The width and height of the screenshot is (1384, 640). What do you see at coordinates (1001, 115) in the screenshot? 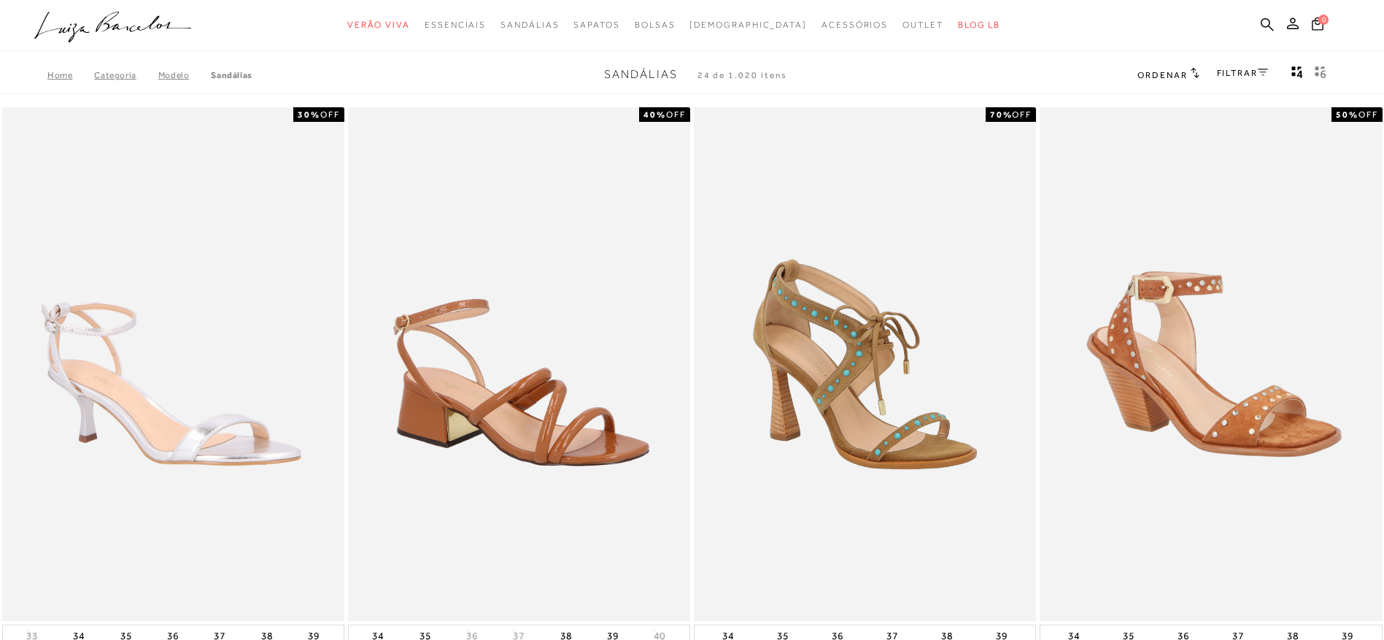
I see `strong: 70%` at bounding box center [1001, 115].